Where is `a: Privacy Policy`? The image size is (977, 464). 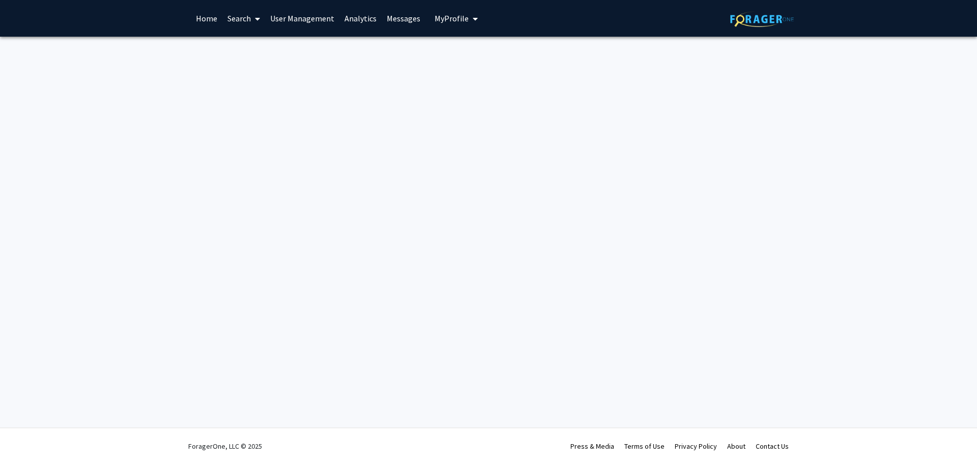 a: Privacy Policy is located at coordinates (696, 446).